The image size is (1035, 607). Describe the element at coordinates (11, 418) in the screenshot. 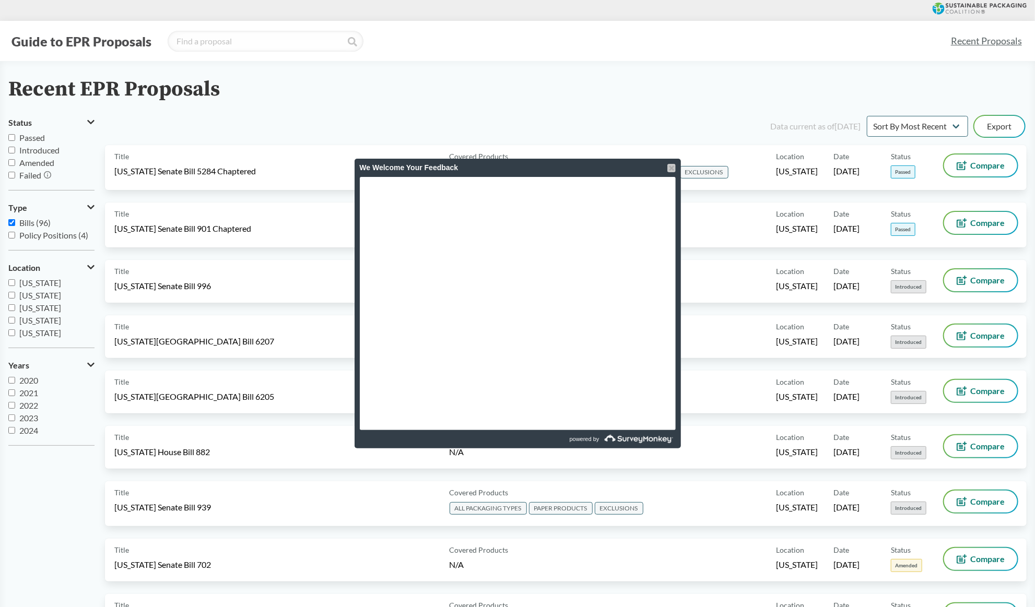

I see `input: 2023` at that location.